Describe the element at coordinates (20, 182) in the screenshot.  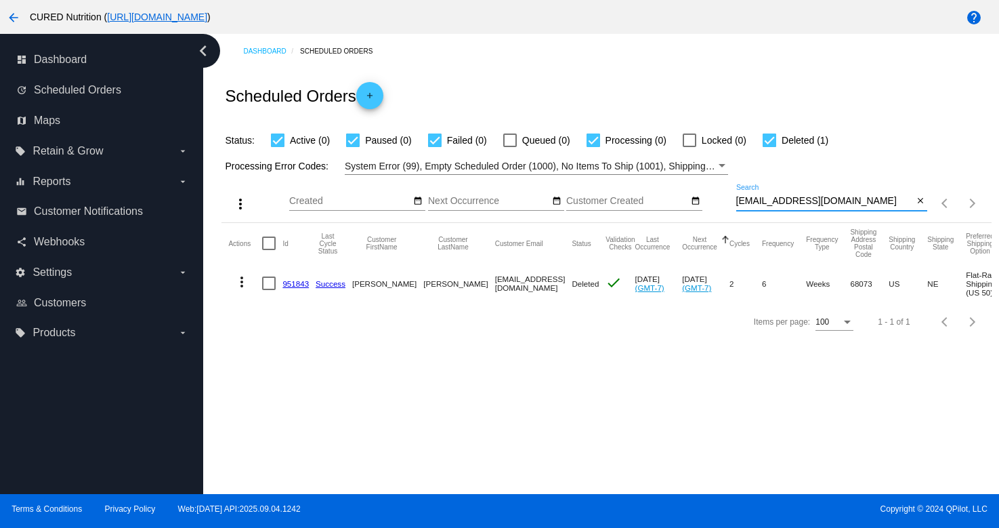
I see `i: equalizer` at that location.